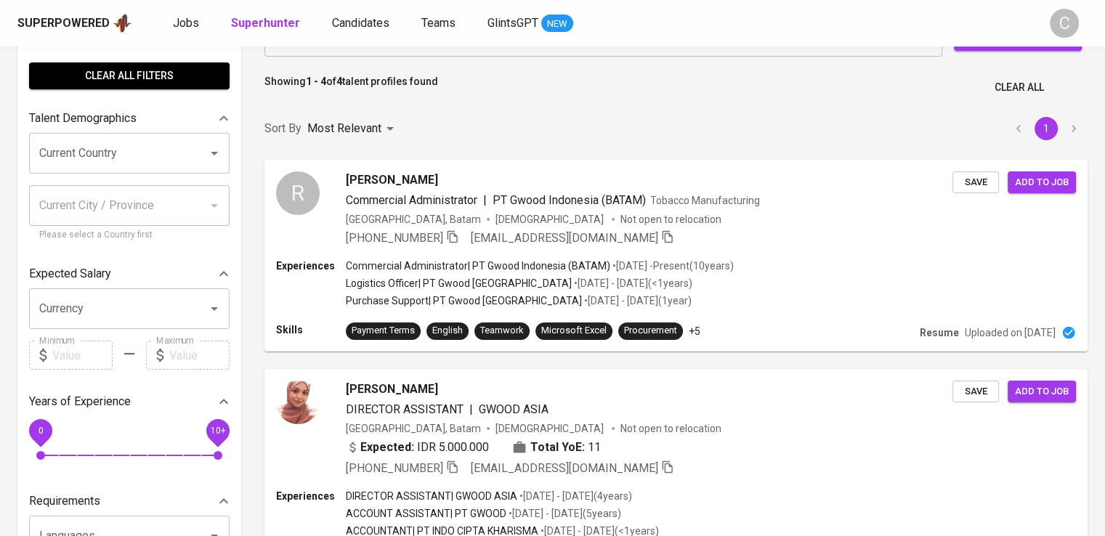 The width and height of the screenshot is (1105, 536). What do you see at coordinates (129, 501) in the screenshot?
I see `div: Requirements` at bounding box center [129, 501].